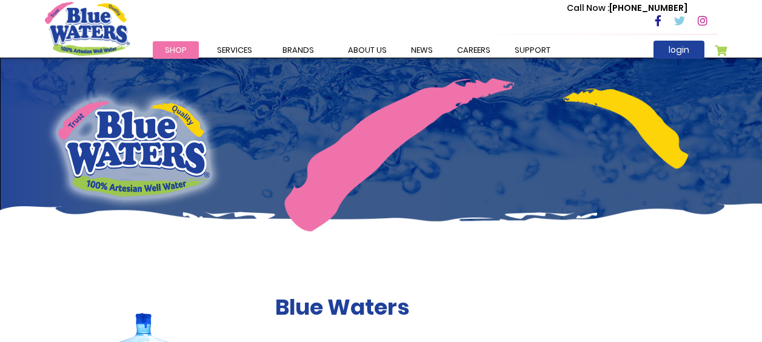  I want to click on span: Brands, so click(298, 50).